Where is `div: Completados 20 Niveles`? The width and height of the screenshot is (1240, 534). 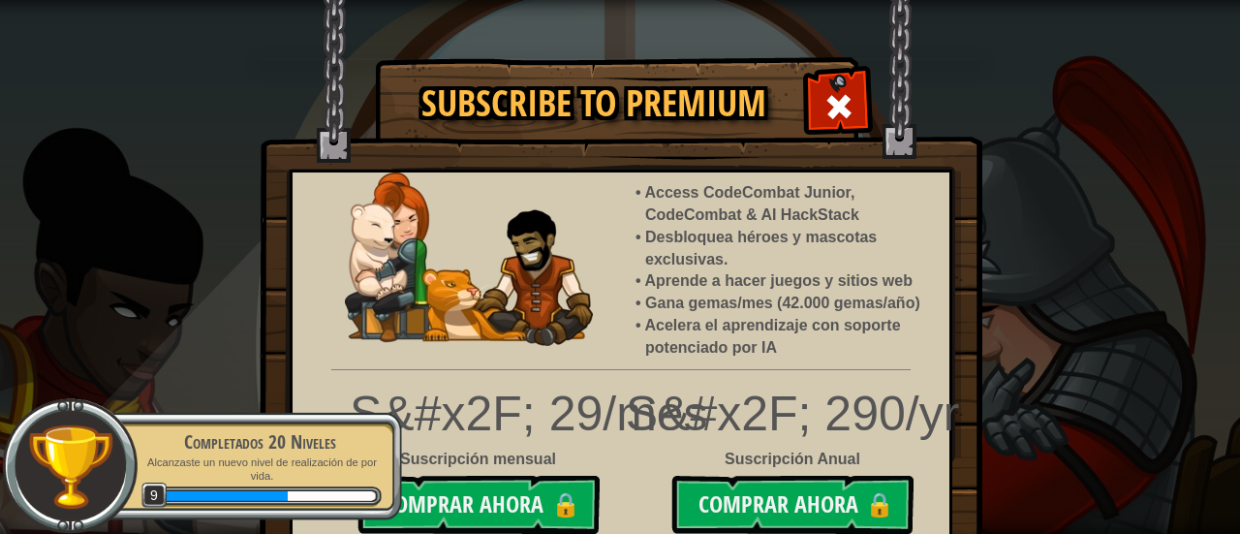 div: Completados 20 Niveles is located at coordinates (260, 442).